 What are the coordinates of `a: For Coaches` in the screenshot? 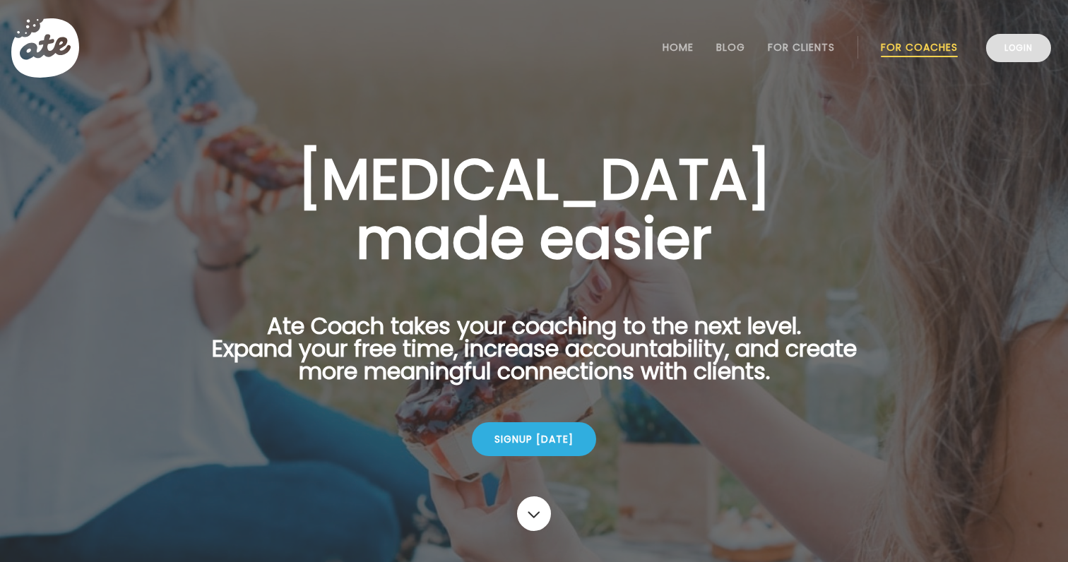 It's located at (919, 47).